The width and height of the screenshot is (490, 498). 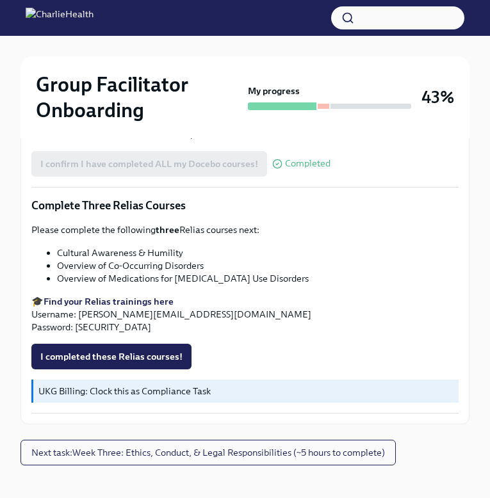 I want to click on span: Completed, so click(x=308, y=163).